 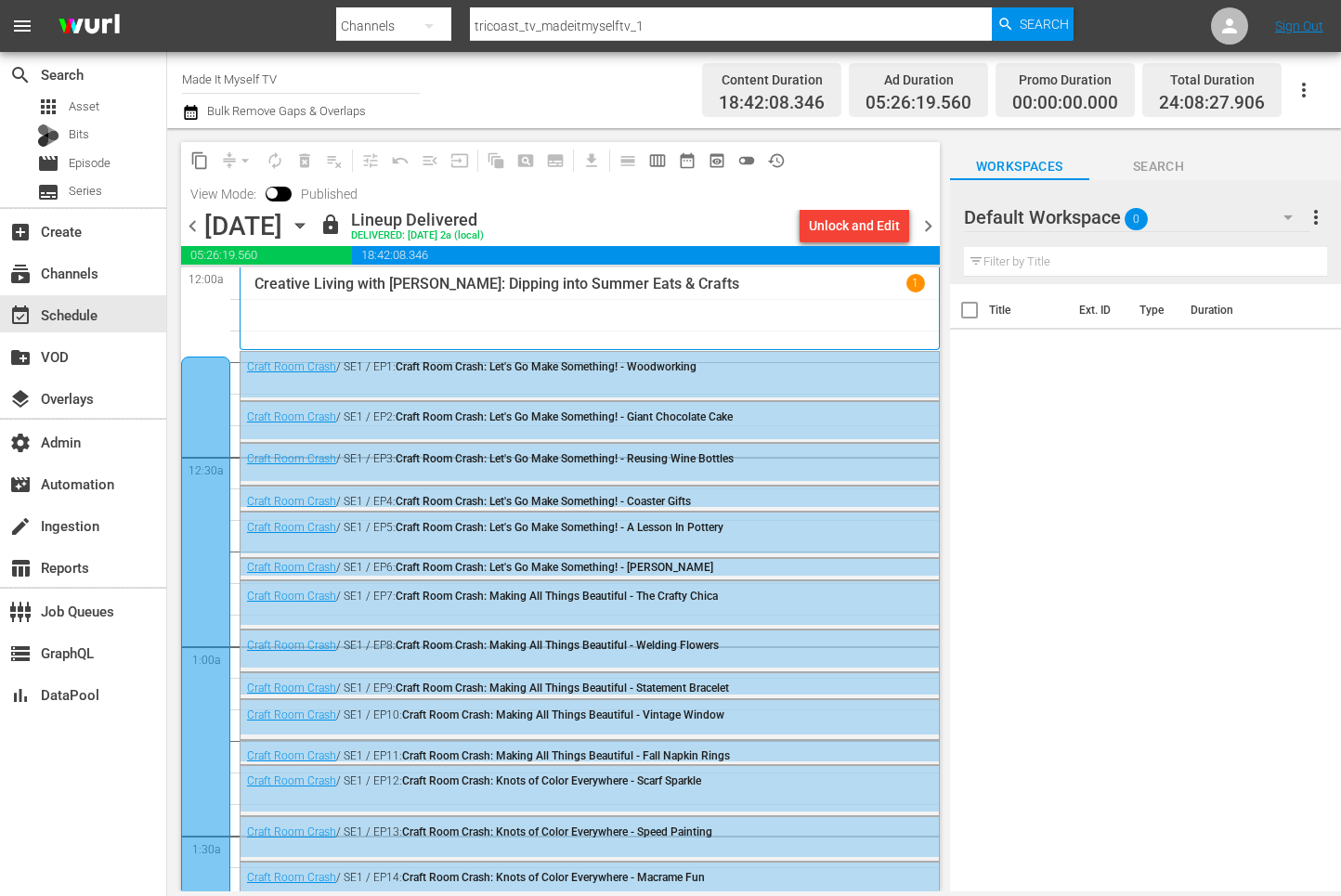 What do you see at coordinates (555, 160) in the screenshot?
I see `span: Create Series Block` at bounding box center [555, 160].